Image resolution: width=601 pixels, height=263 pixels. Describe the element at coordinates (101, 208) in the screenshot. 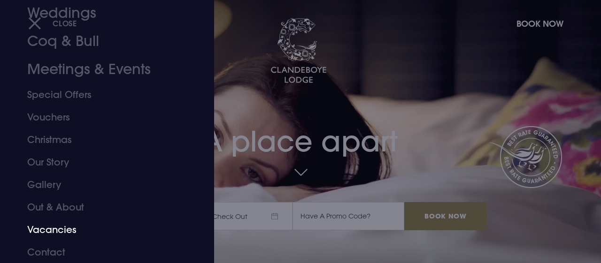

I see `a: Out & About` at that location.